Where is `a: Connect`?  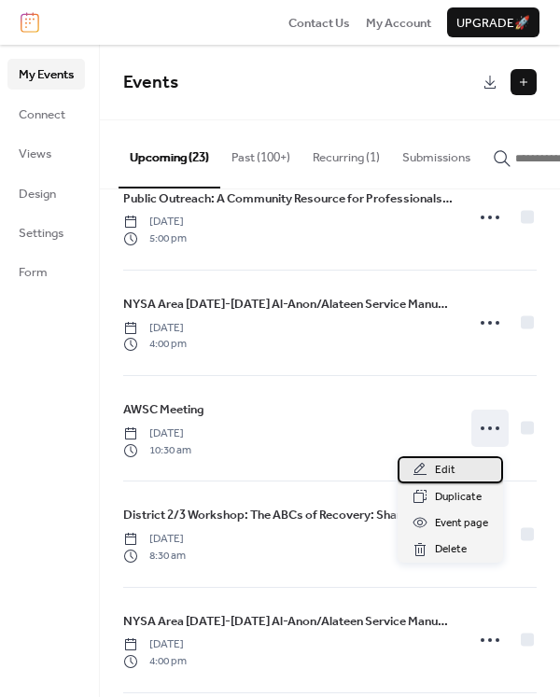 a: Connect is located at coordinates (46, 114).